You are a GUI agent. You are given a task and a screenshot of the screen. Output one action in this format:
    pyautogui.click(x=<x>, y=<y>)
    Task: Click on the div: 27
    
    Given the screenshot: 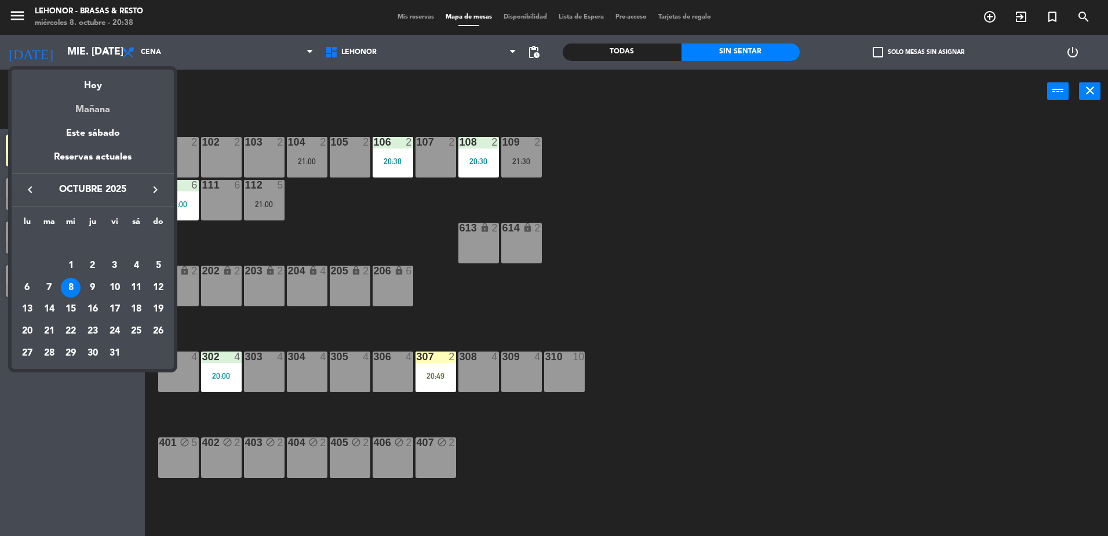 What is the action you would take?
    pyautogui.click(x=27, y=353)
    